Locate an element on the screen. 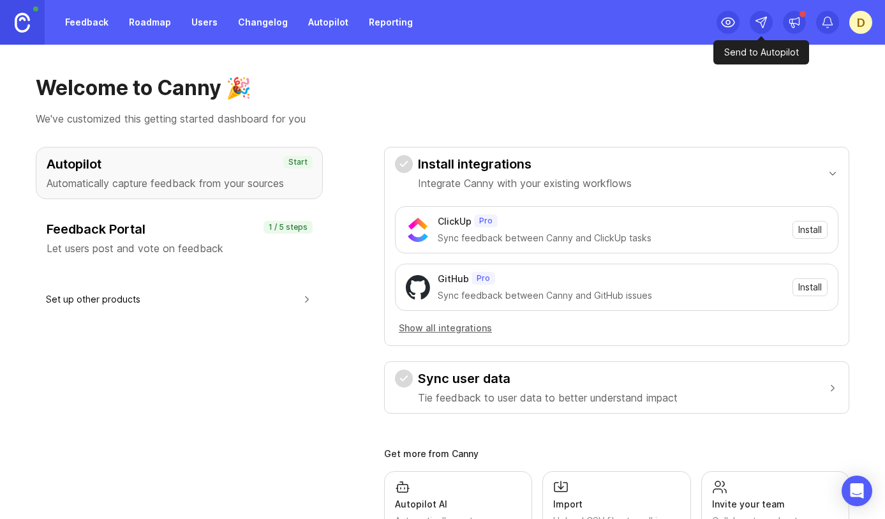 The height and width of the screenshot is (519, 885). a: Feedback is located at coordinates (87, 22).